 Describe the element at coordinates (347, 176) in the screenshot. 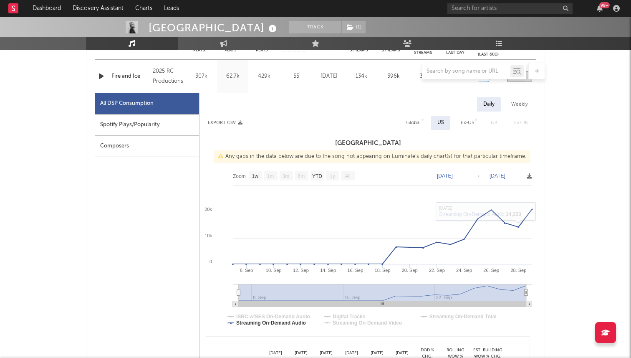

I see `text: All` at that location.